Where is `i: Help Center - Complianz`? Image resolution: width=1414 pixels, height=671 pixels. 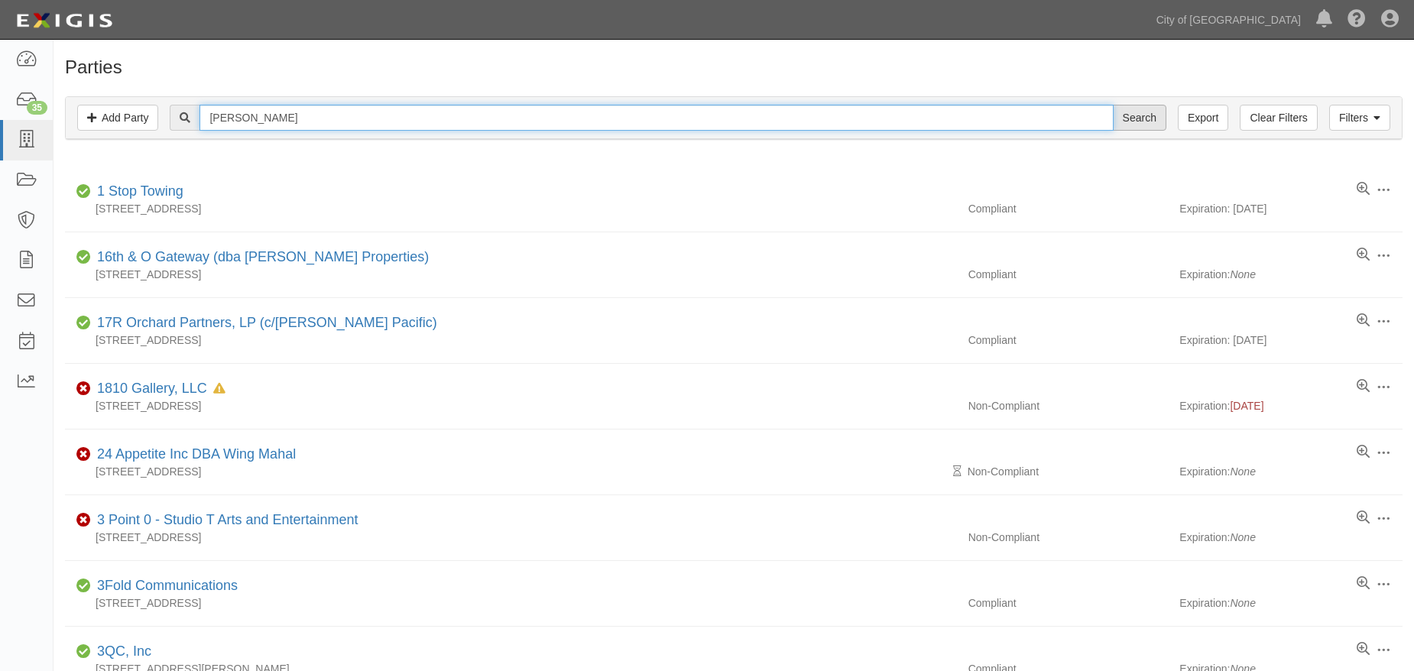
i: Help Center - Complianz is located at coordinates (1357, 20).